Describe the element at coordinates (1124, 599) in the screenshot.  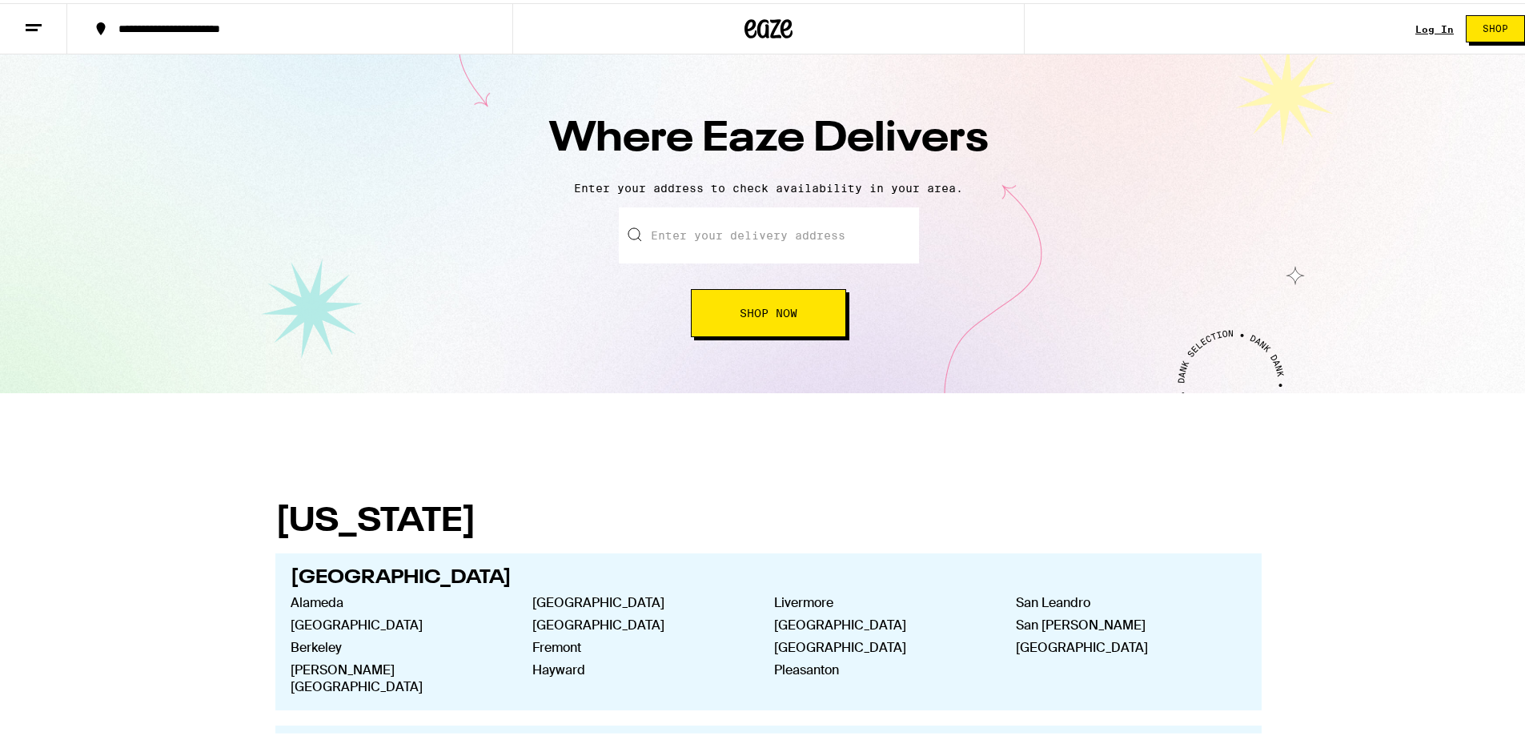
I see `a: San Leandro` at that location.